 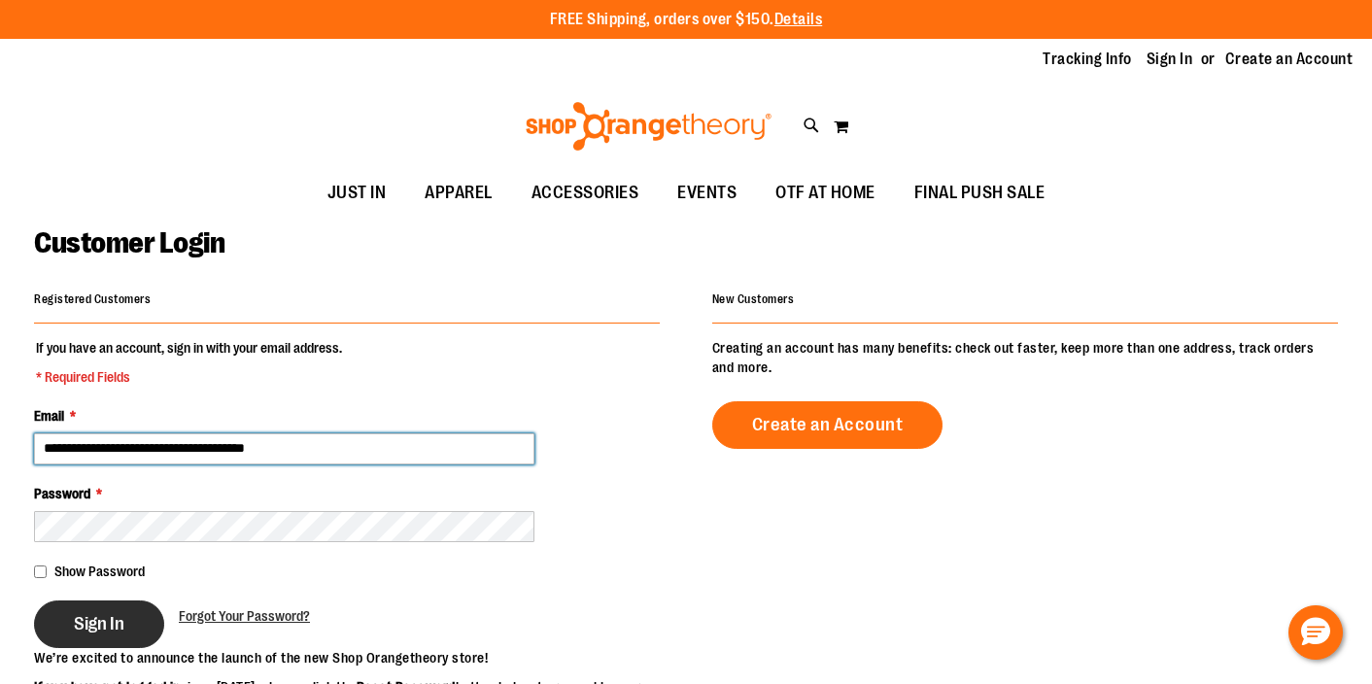 What do you see at coordinates (979, 192) in the screenshot?
I see `span: FINAL PUSH SALE` at bounding box center [979, 192].